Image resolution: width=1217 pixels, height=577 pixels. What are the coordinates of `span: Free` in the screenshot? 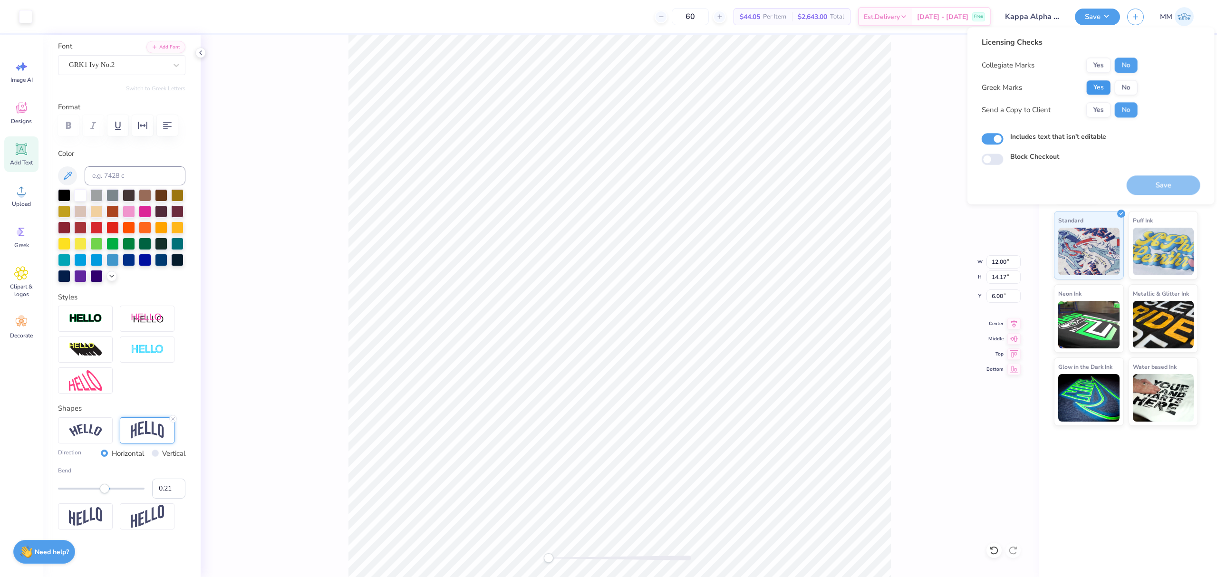 It's located at (979, 17).